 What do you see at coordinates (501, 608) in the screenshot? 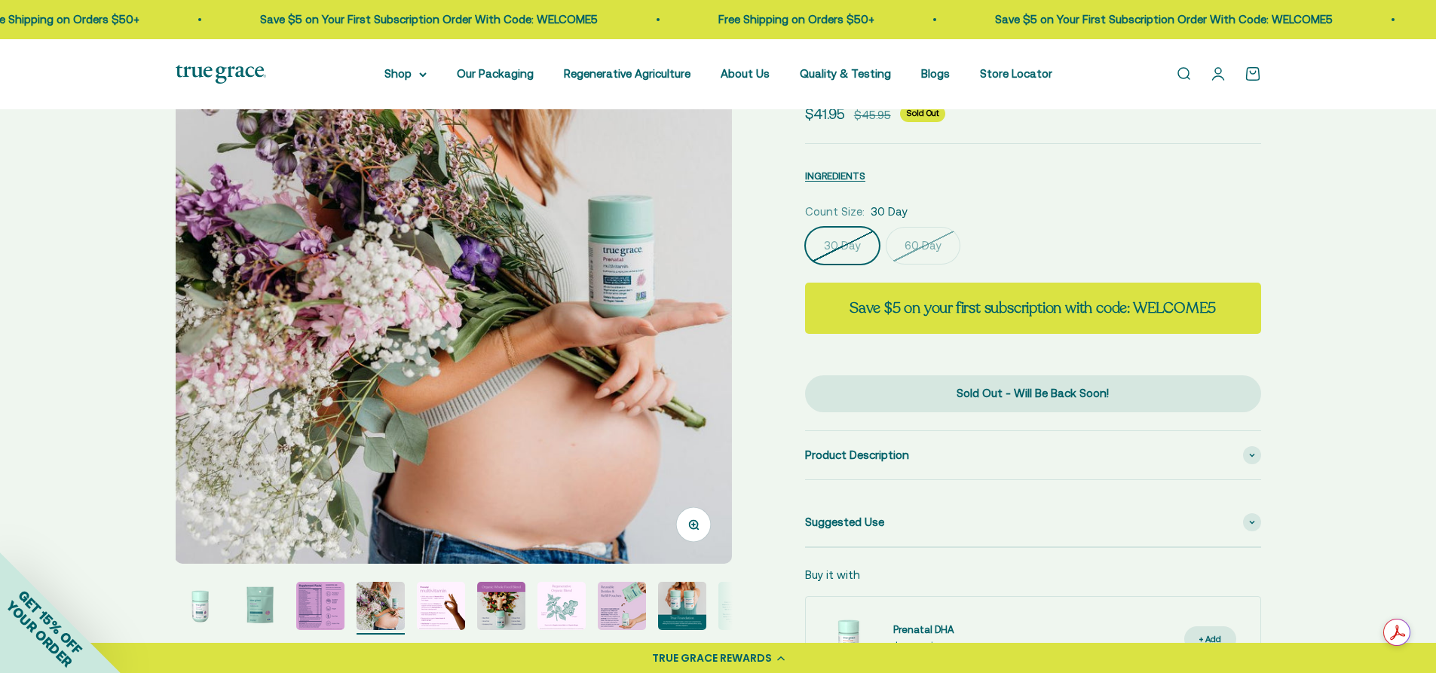
I see `button: Go to item 6` at bounding box center [501, 608].